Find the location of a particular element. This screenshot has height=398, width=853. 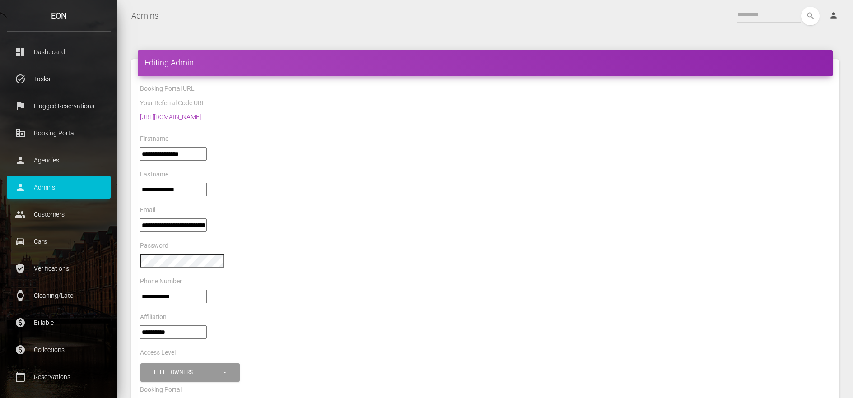

a: calendar_today Reservations is located at coordinates (59, 377).